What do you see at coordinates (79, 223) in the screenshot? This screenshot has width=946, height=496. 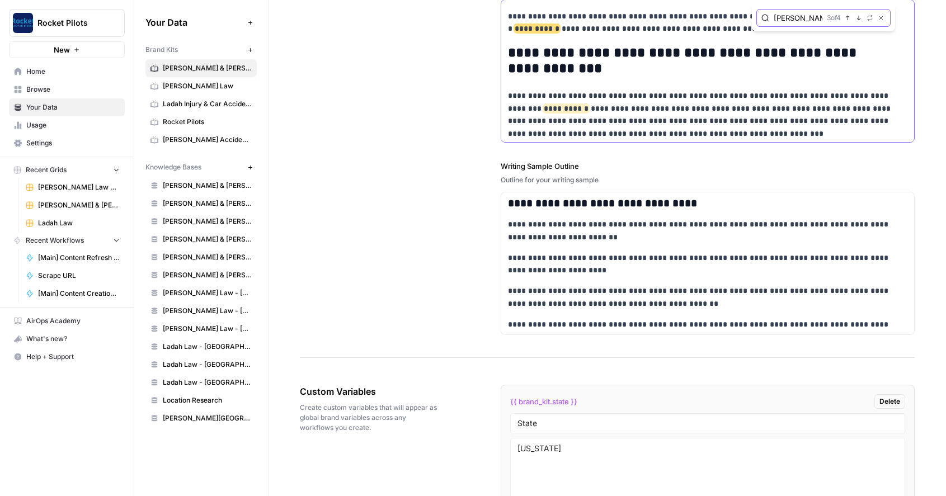 I see `span: Ladah Law` at bounding box center [79, 223].